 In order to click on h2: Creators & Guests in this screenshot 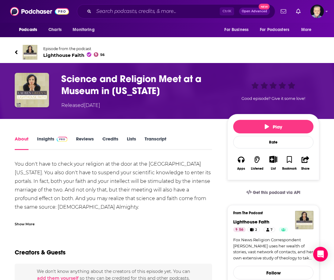, I will do `click(40, 252)`.